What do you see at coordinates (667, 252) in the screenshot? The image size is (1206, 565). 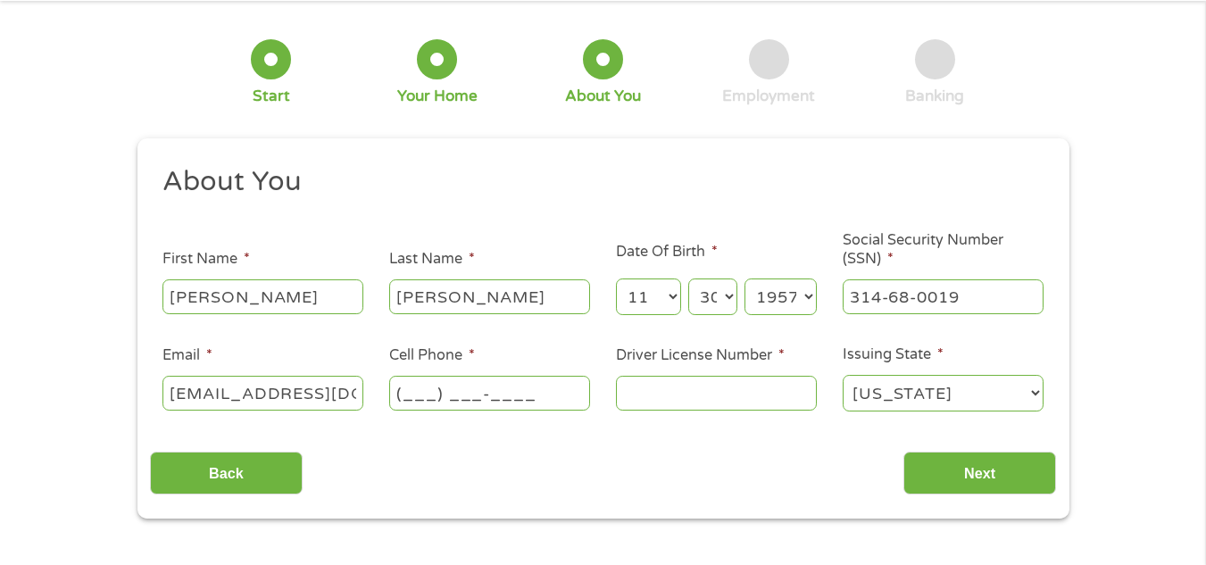 I see `label: Date Of Birth` at bounding box center [667, 252].